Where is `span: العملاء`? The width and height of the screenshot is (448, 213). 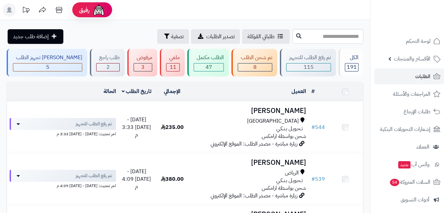
span: العملاء is located at coordinates (423, 147).